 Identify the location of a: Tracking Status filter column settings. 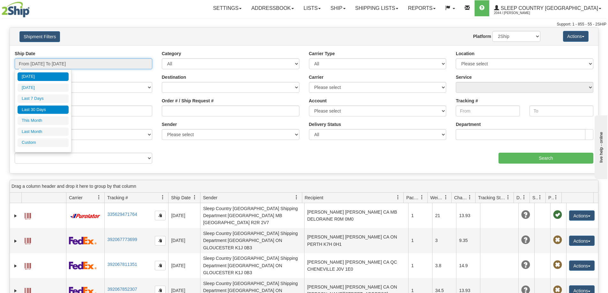
(508, 198).